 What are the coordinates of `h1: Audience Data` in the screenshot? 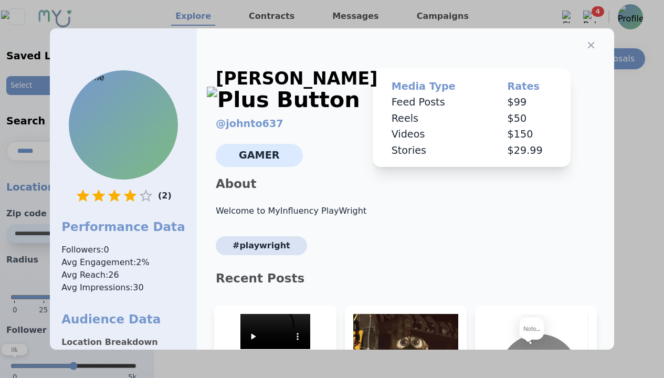 It's located at (123, 319).